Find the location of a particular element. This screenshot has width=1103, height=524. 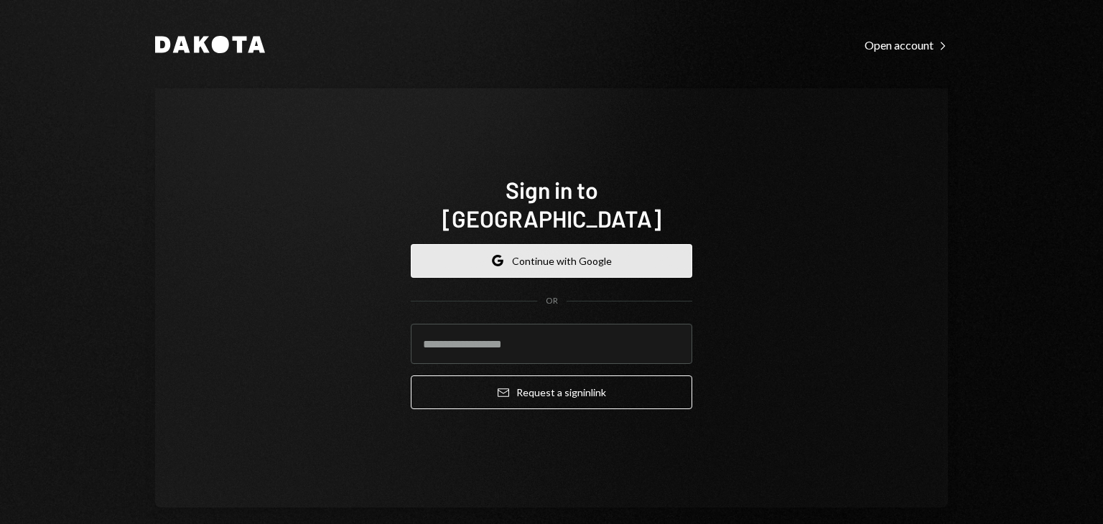

div: Open account is located at coordinates (906, 45).